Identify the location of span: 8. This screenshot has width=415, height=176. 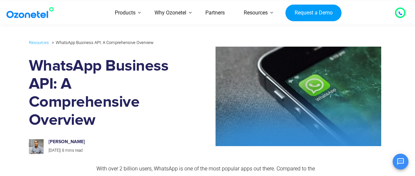
(63, 150).